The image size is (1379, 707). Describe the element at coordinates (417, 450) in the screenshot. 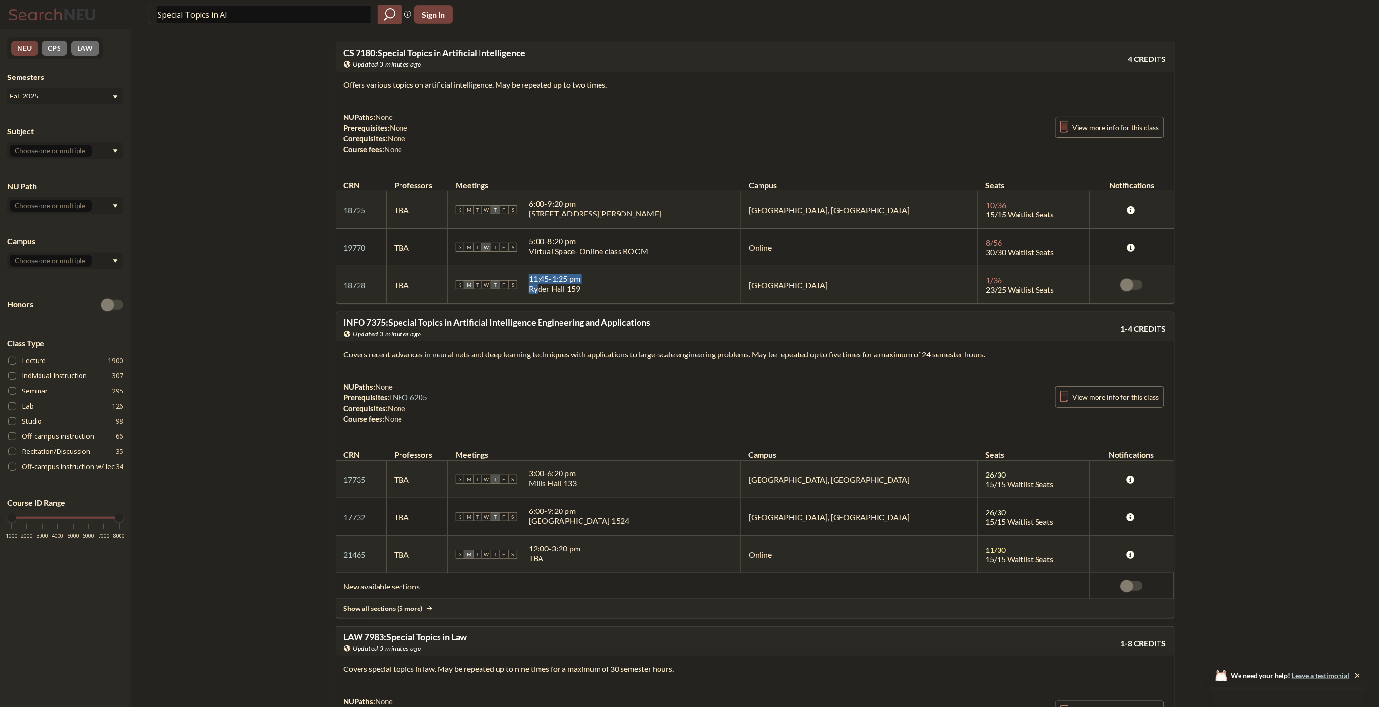

I see `th: Professors` at that location.